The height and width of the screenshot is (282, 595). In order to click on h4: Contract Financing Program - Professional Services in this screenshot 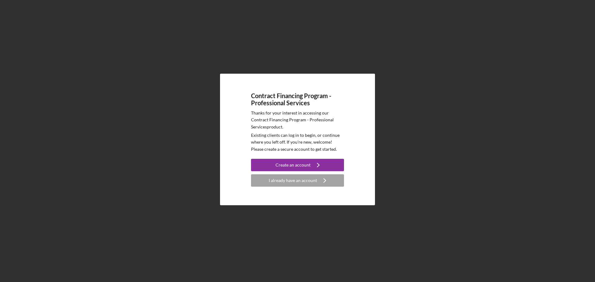, I will do `click(297, 99)`.